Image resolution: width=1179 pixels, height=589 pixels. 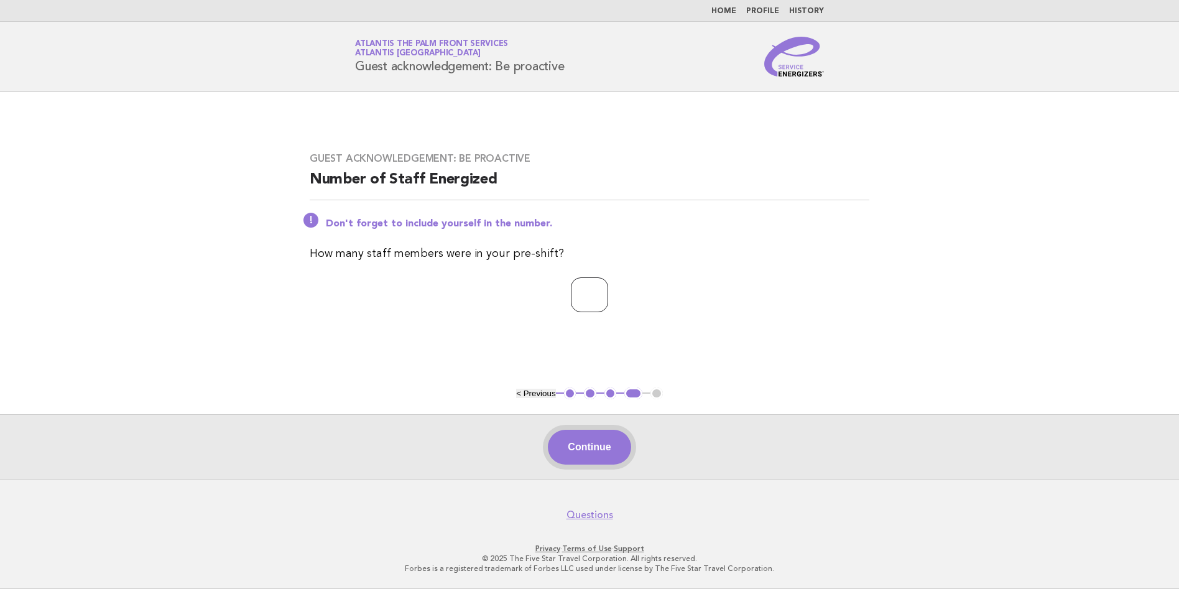 I want to click on a: Profile, so click(x=763, y=11).